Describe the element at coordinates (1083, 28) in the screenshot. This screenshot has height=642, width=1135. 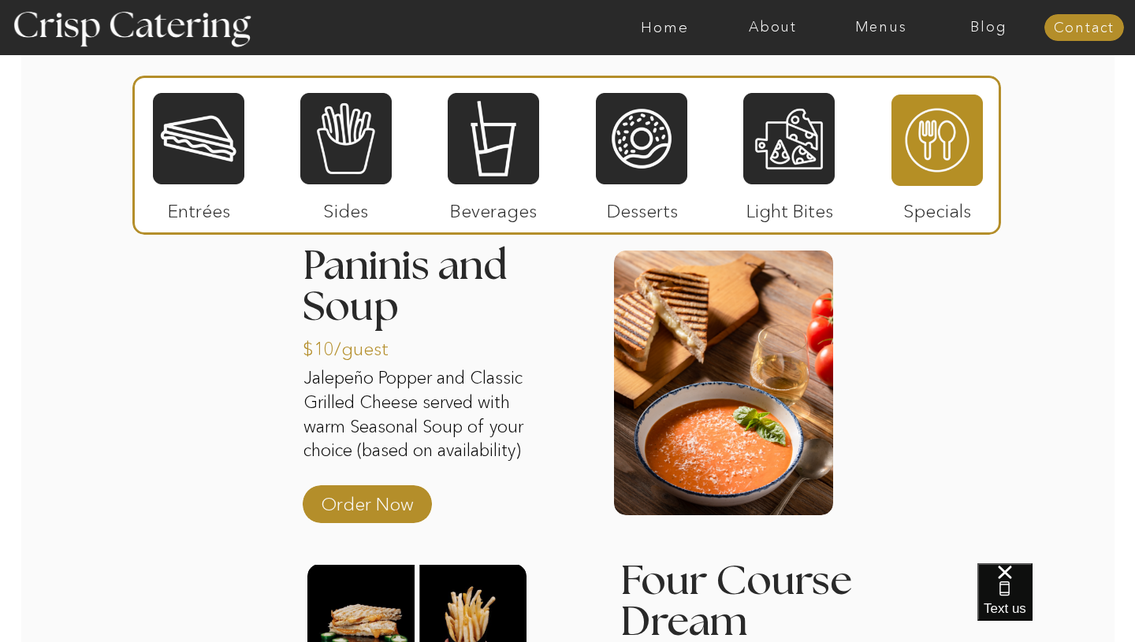
I see `nav: Contact` at that location.